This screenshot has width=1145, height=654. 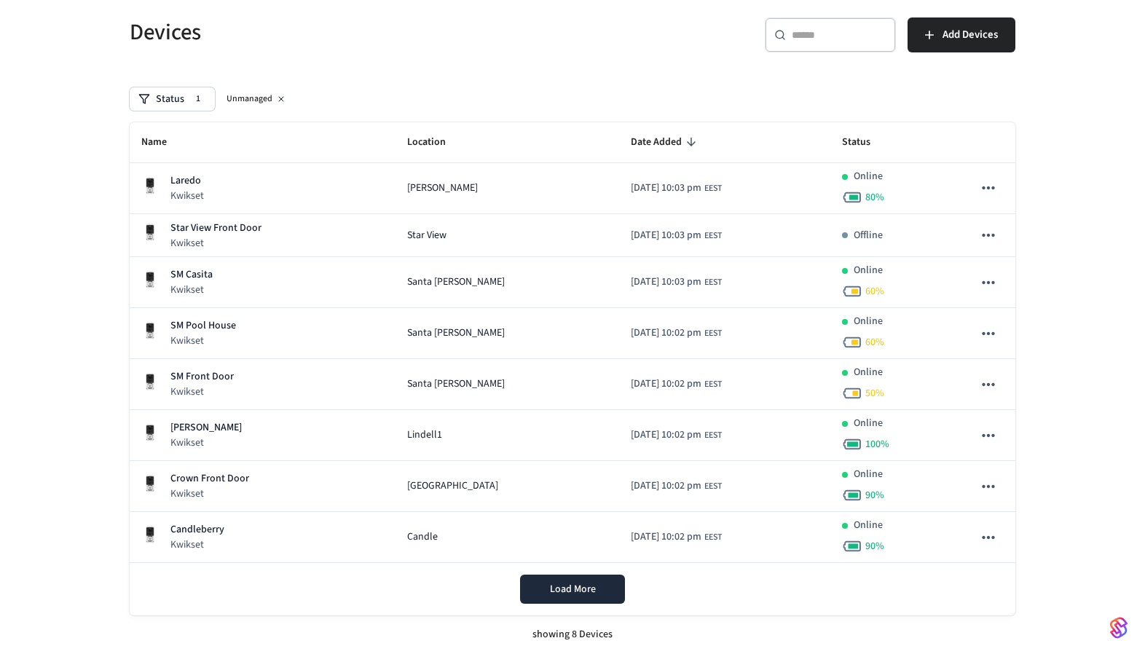 I want to click on div: showing 8 Devices, so click(x=572, y=634).